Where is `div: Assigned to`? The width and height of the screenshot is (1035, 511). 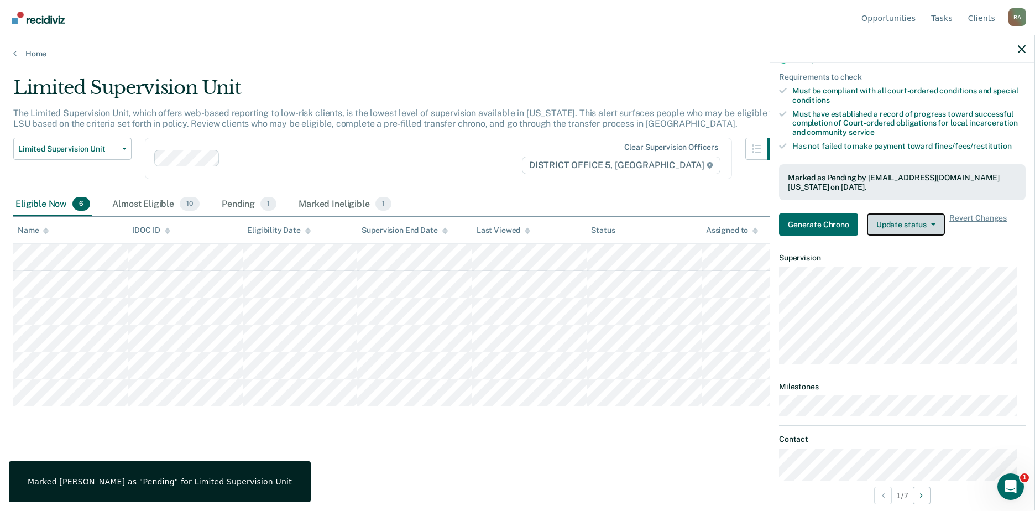
div: Assigned to is located at coordinates (732, 230).